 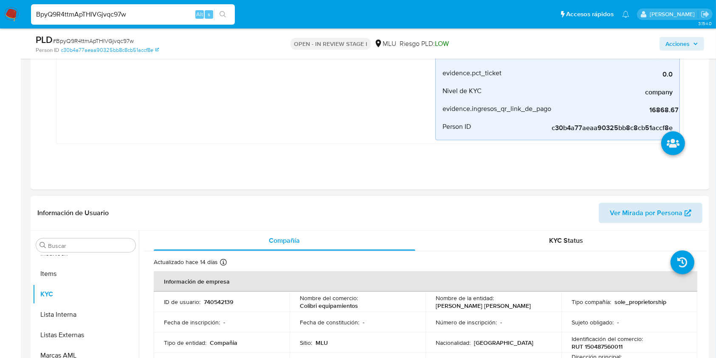 What do you see at coordinates (185, 342) in the screenshot?
I see `p: Tipo de entidad :` at bounding box center [185, 342].